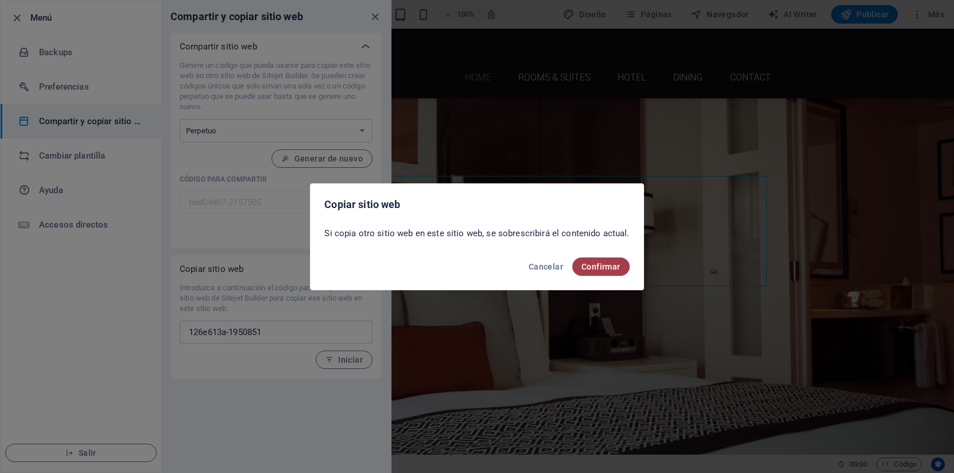  What do you see at coordinates (477, 204) in the screenshot?
I see `h2: Copiar sitio web` at bounding box center [477, 204].